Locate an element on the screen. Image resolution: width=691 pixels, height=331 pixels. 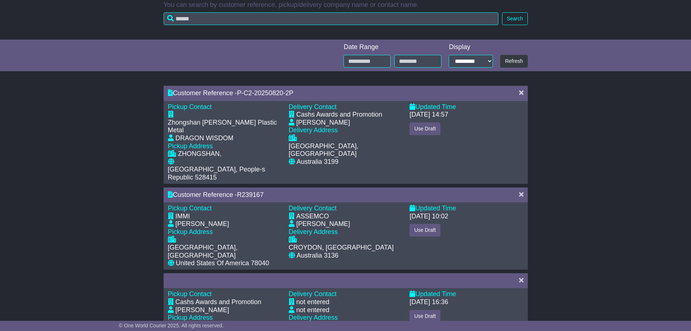
span: R239167 is located at coordinates (250, 195).